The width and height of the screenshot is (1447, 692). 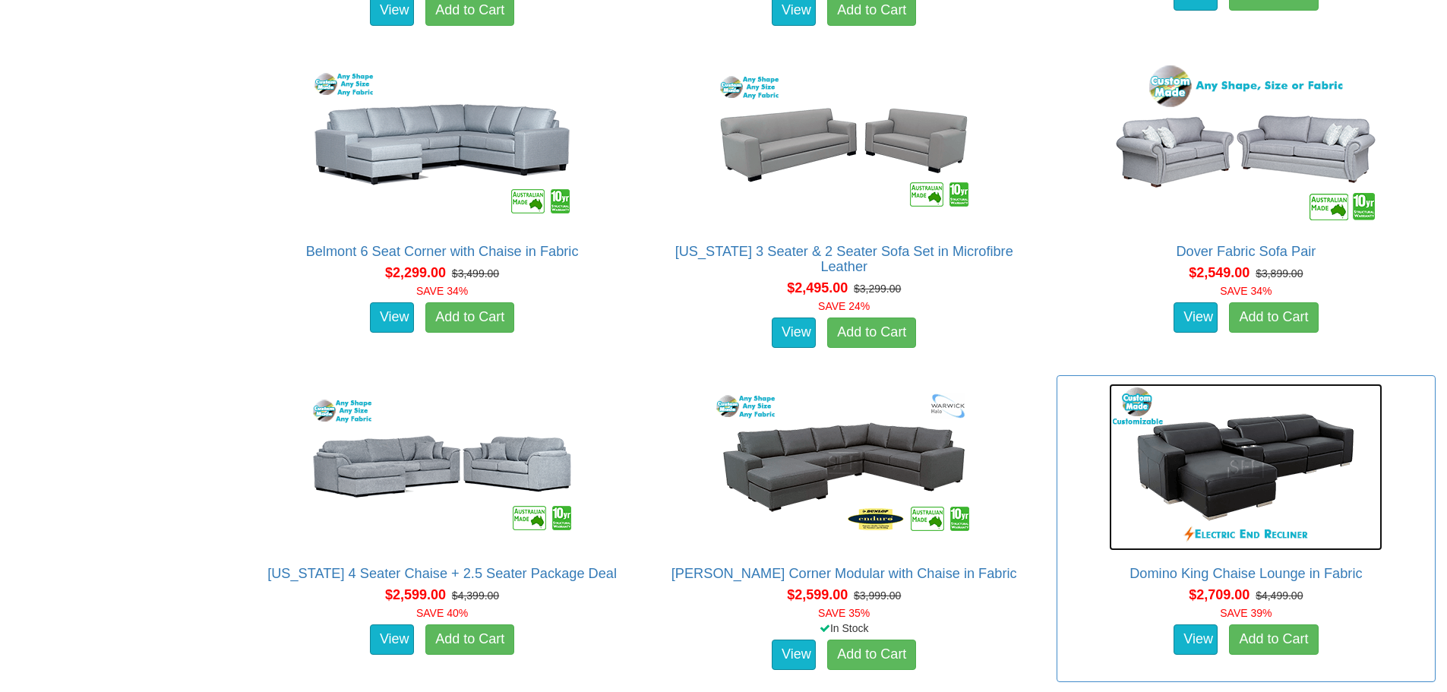 I want to click on span: $2,495.00, so click(x=817, y=288).